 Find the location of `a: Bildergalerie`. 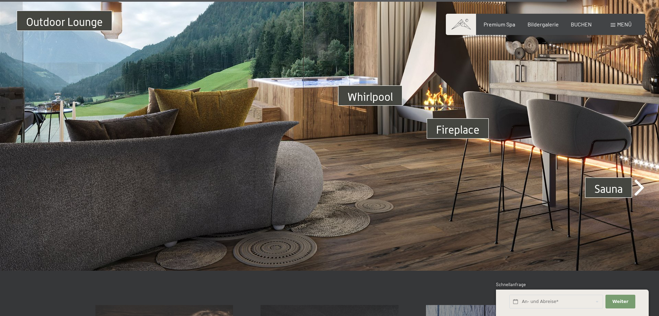

a: Bildergalerie is located at coordinates (543, 24).